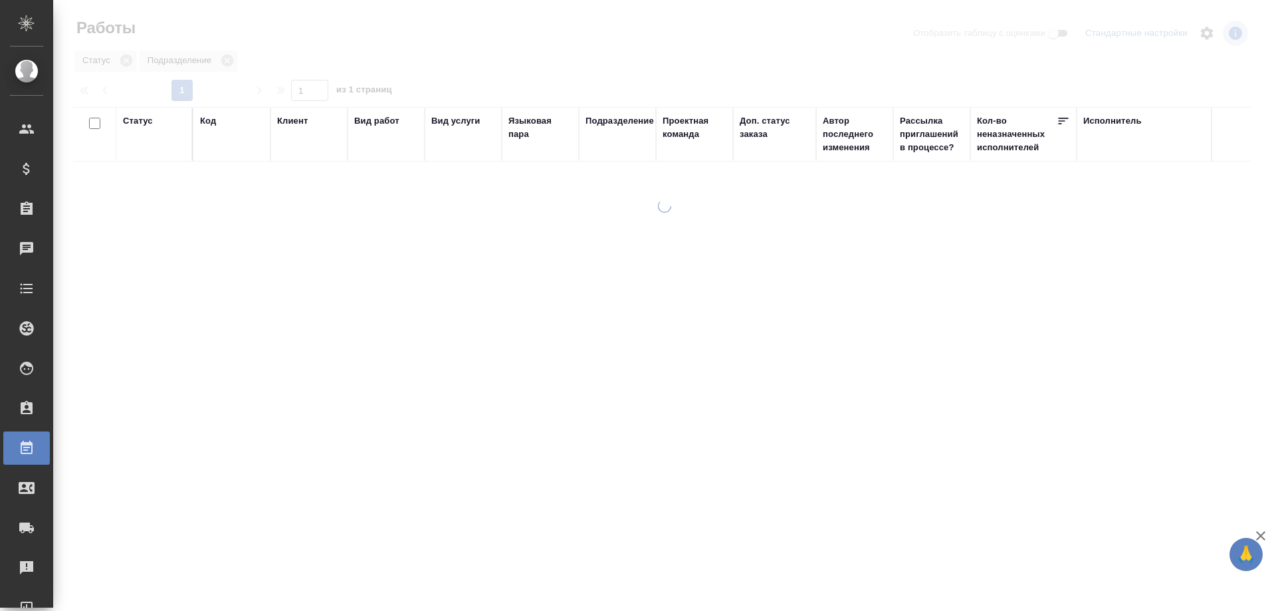 The width and height of the screenshot is (1276, 611). What do you see at coordinates (619, 121) in the screenshot?
I see `div: Подразделение` at bounding box center [619, 121].